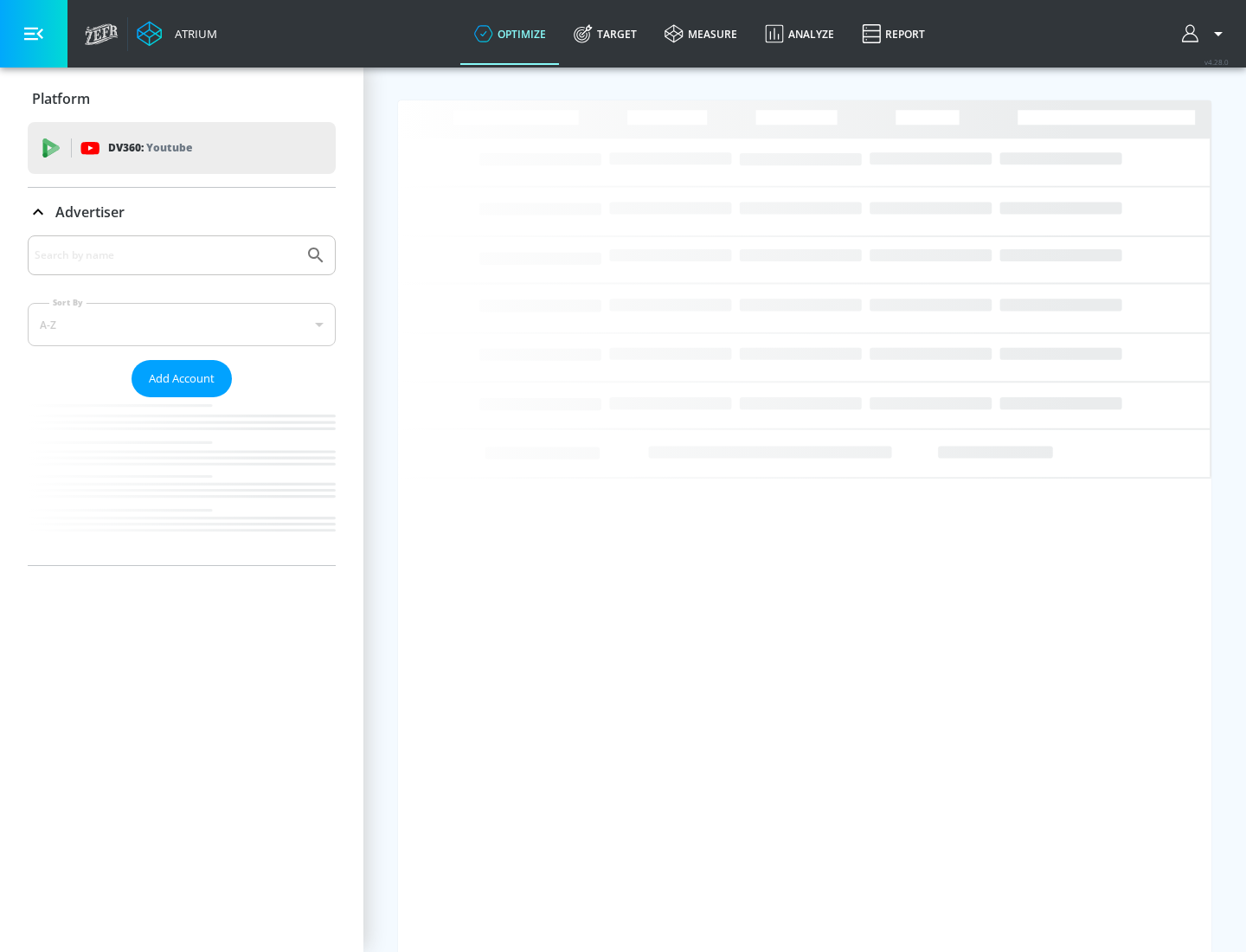 This screenshot has height=952, width=1246. What do you see at coordinates (1217, 62) in the screenshot?
I see `span: v 4.28.0` at bounding box center [1217, 62].